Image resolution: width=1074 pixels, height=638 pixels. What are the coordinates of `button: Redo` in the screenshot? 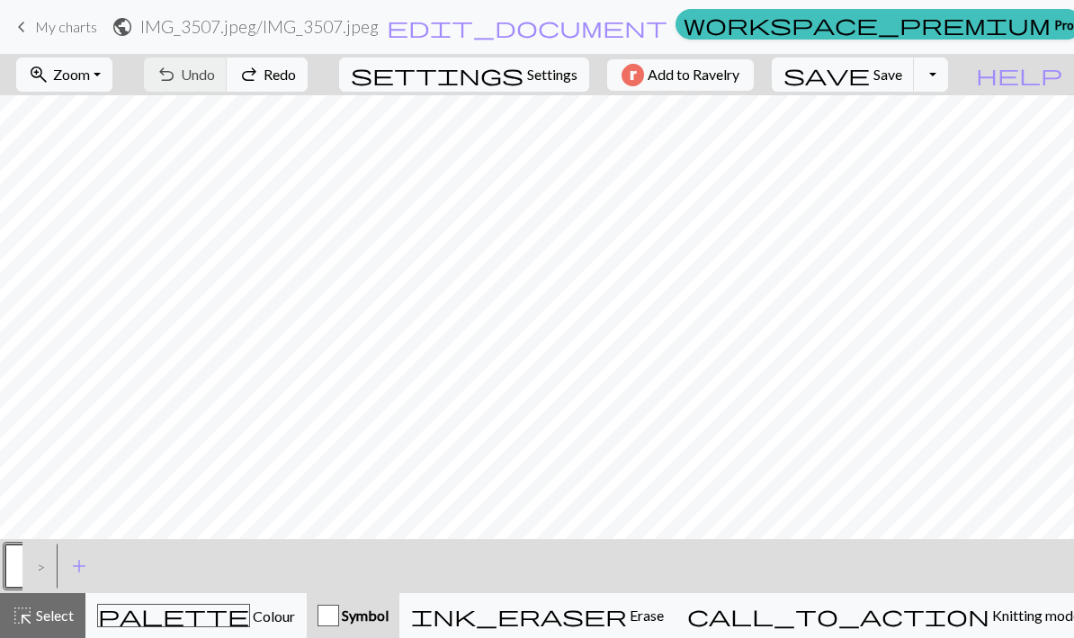 It's located at (267, 75).